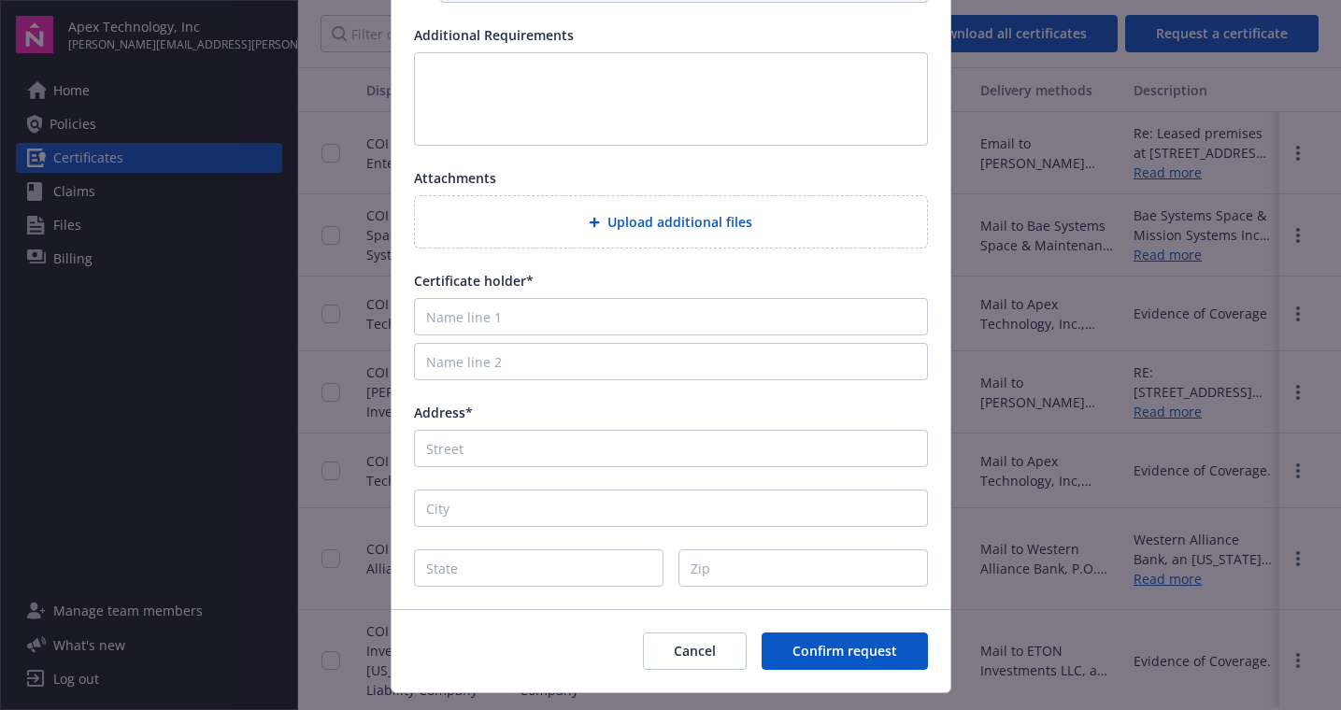  What do you see at coordinates (845, 651) in the screenshot?
I see `button: Confirm request` at bounding box center [845, 651].